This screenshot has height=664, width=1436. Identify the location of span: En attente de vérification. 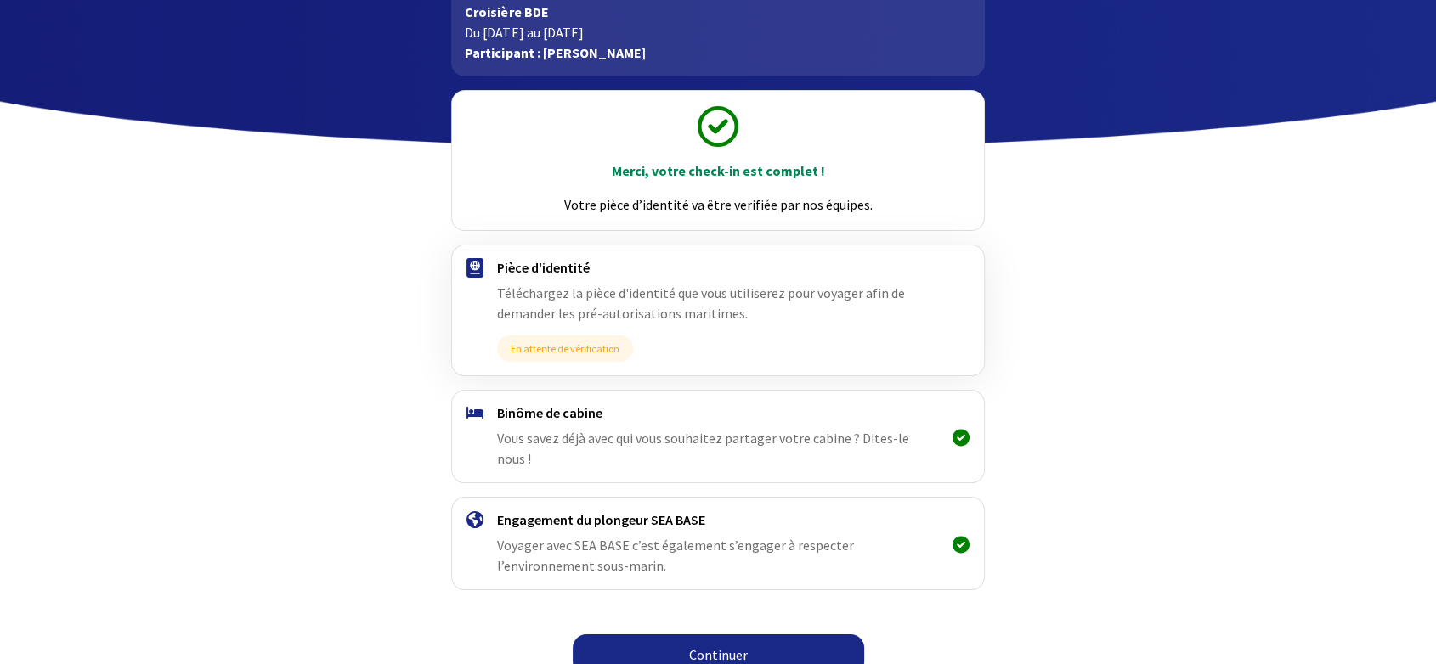
(565, 348).